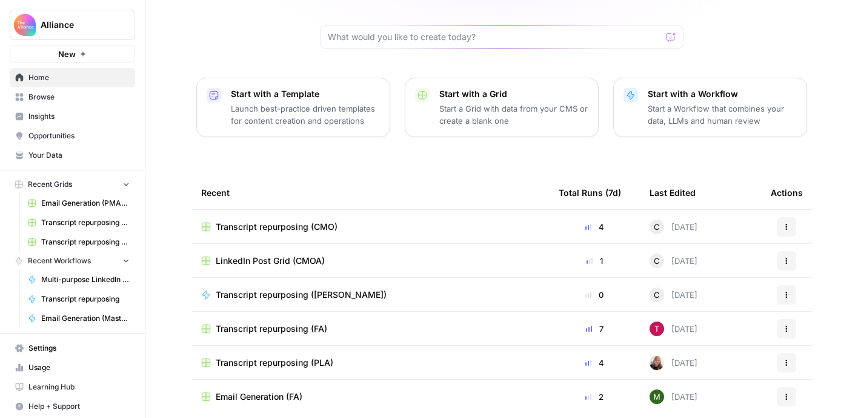 This screenshot has width=858, height=418. I want to click on span: Email Generation (FA), so click(259, 396).